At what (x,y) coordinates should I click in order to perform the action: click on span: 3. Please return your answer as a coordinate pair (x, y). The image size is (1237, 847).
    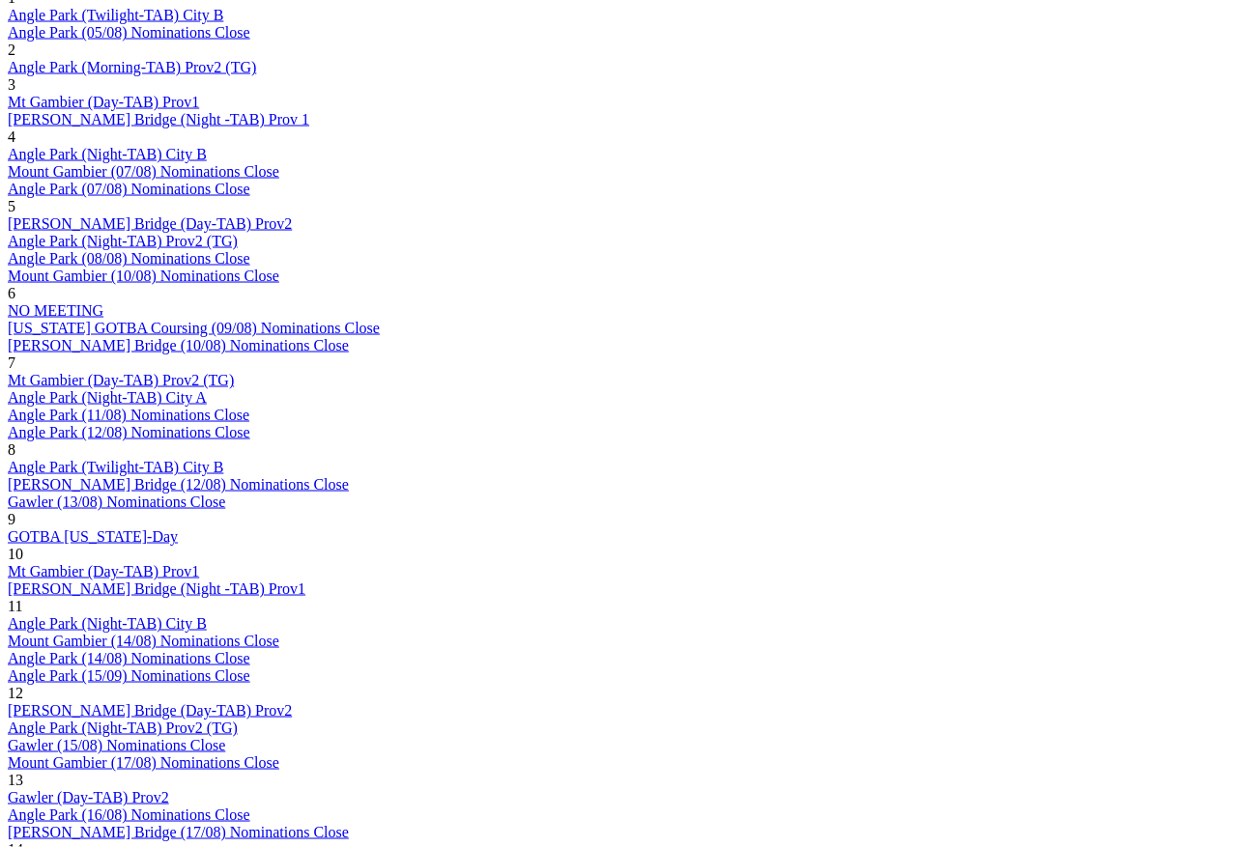
    Looking at the image, I should click on (12, 84).